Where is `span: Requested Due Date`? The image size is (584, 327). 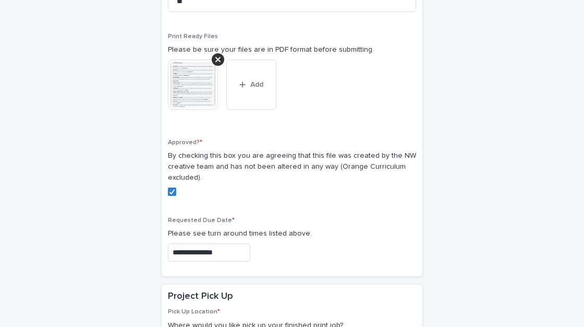 span: Requested Due Date is located at coordinates (201, 220).